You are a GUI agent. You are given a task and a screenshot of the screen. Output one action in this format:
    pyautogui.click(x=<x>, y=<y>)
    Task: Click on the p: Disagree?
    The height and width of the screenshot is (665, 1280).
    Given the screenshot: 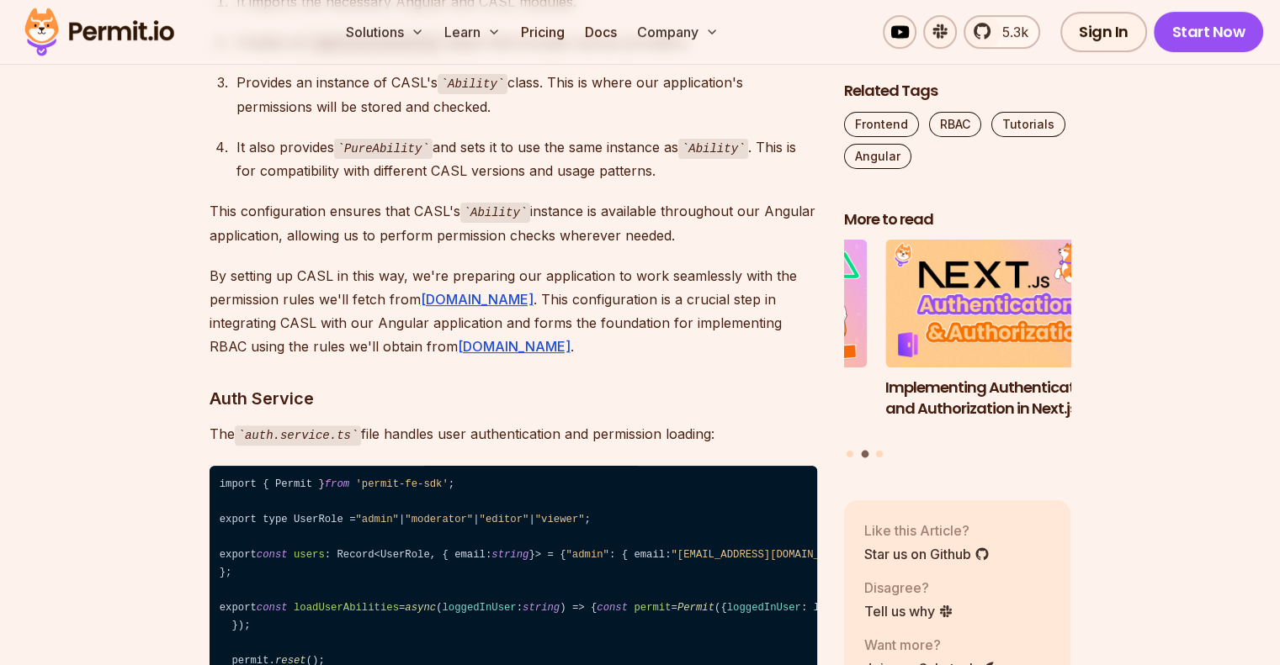 What is the action you would take?
    pyautogui.click(x=909, y=588)
    